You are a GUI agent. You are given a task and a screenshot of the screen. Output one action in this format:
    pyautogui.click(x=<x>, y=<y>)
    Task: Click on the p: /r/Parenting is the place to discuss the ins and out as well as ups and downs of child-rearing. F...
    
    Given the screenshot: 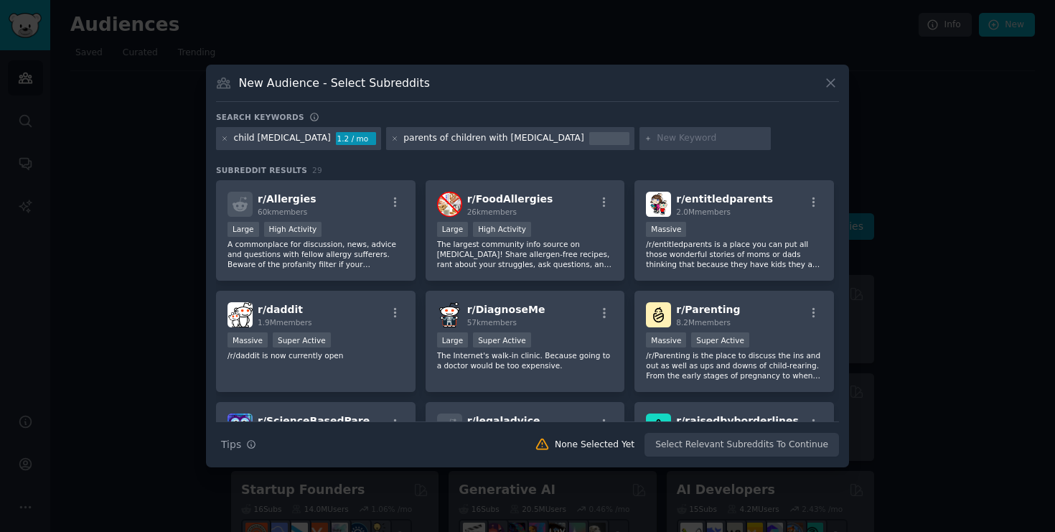 What is the action you would take?
    pyautogui.click(x=734, y=365)
    